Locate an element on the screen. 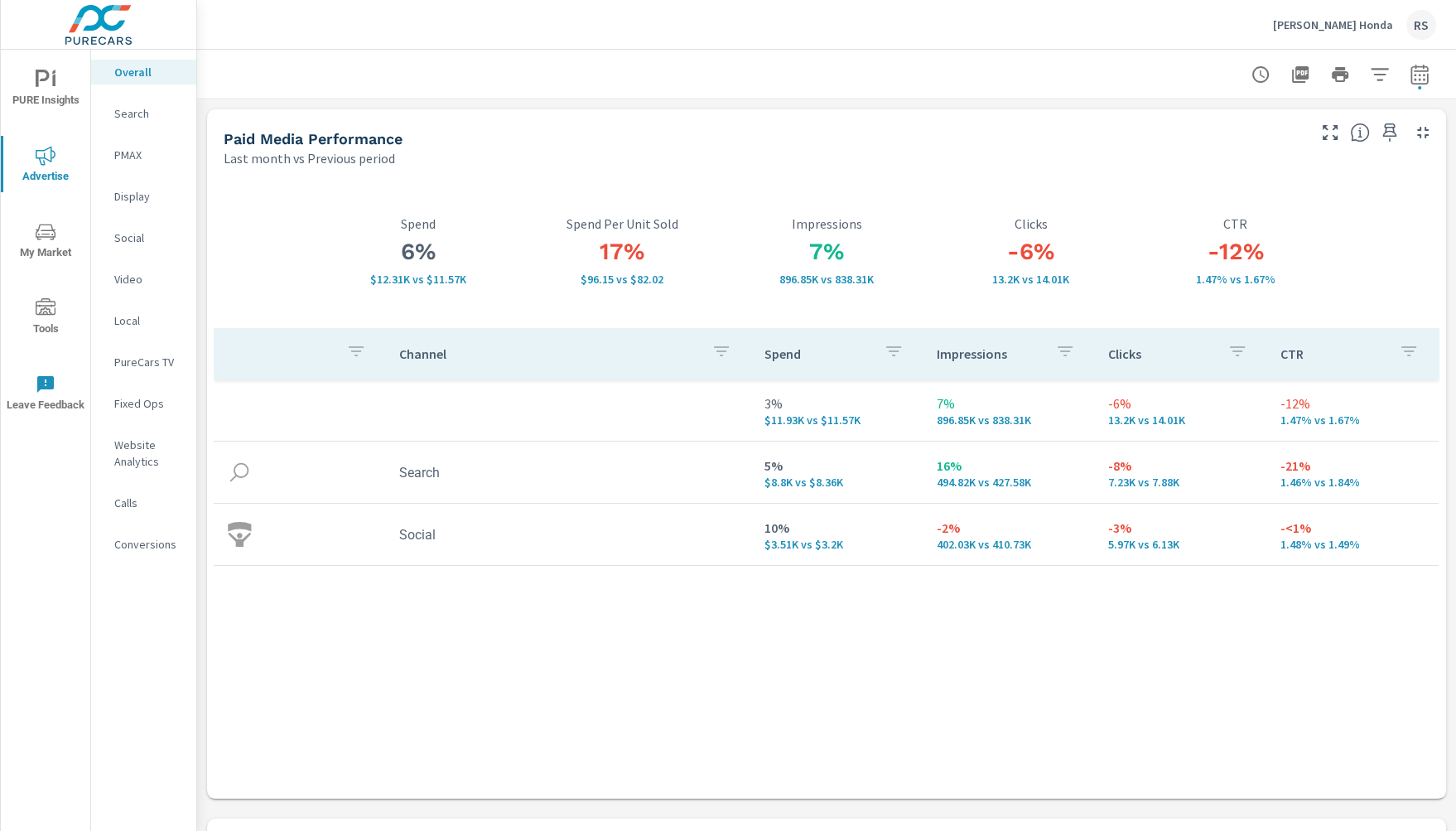  p: Last month vs Previous period is located at coordinates (309, 158).